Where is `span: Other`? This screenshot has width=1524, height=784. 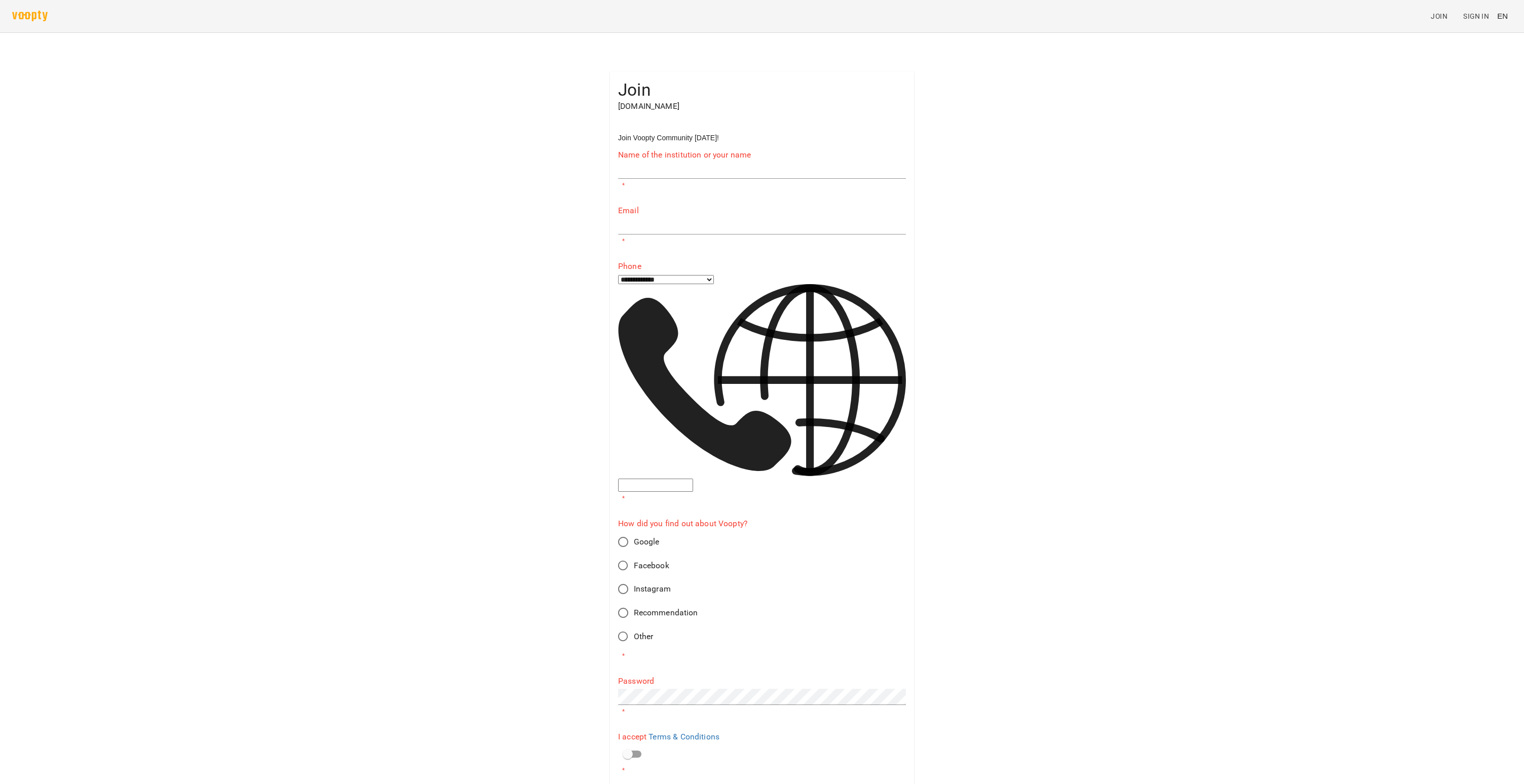 span: Other is located at coordinates (644, 637).